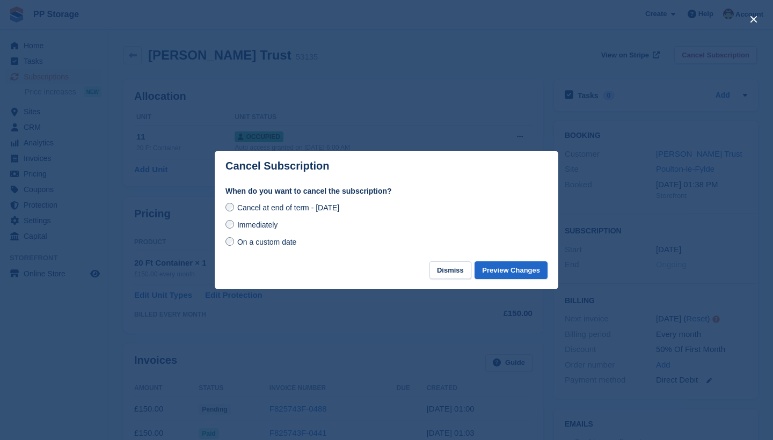  I want to click on button: close, so click(753, 19).